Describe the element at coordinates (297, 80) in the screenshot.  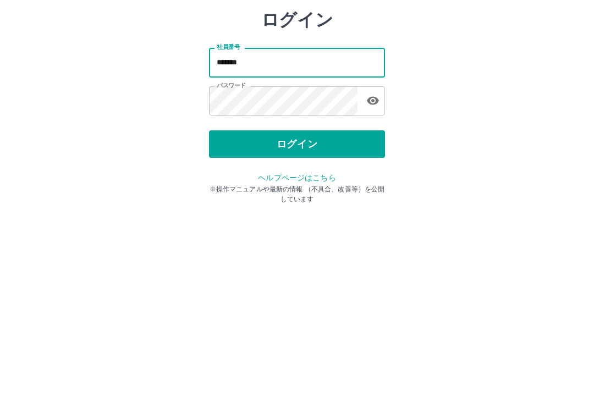
I see `h2: ログイン` at that location.